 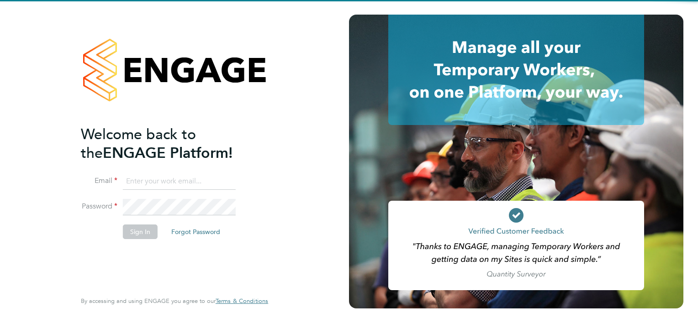 I want to click on span: Terms & Conditions, so click(x=242, y=301).